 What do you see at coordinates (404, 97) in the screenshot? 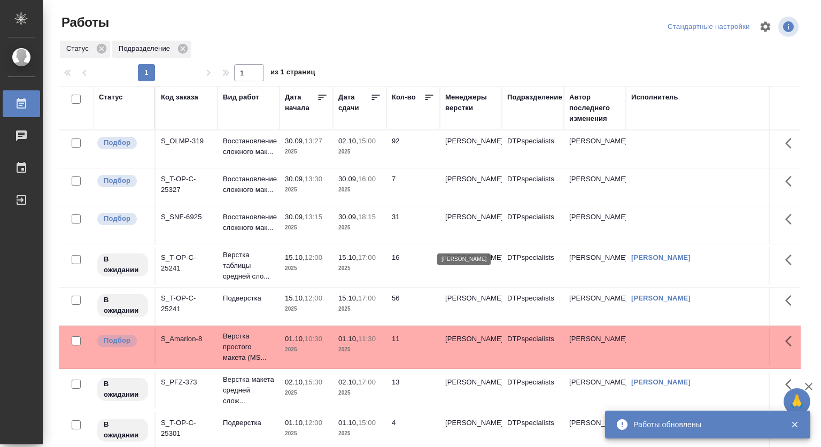
I see `div: Кол-во` at bounding box center [404, 97].